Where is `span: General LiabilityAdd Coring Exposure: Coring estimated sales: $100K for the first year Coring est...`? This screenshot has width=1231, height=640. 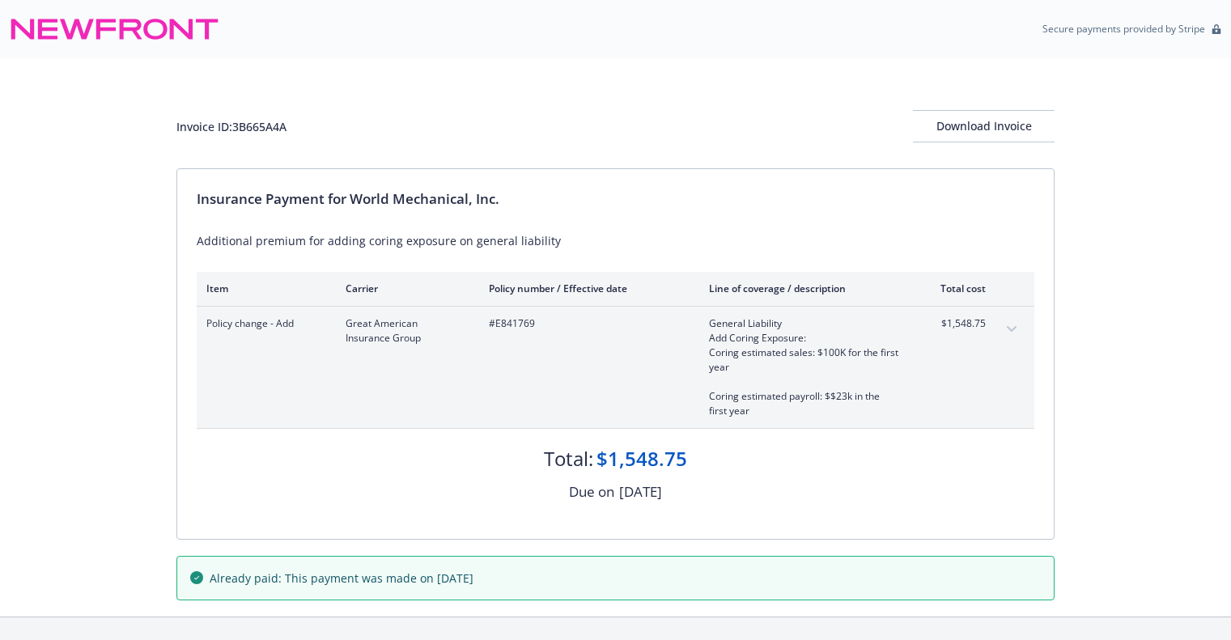 span: General LiabilityAdd Coring Exposure: Coring estimated sales: $100K for the first year Coring est... is located at coordinates (804, 367).